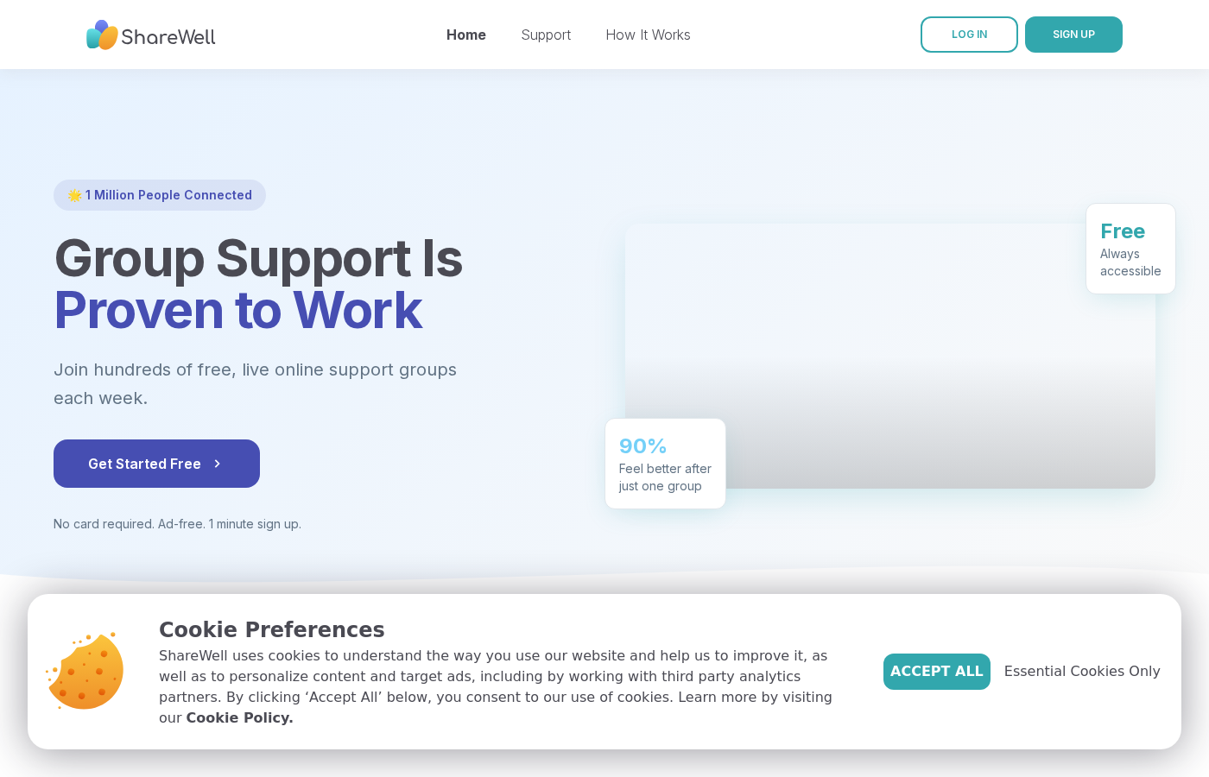 This screenshot has width=1209, height=777. What do you see at coordinates (507, 630) in the screenshot?
I see `p: Cookie Preferences` at bounding box center [507, 630].